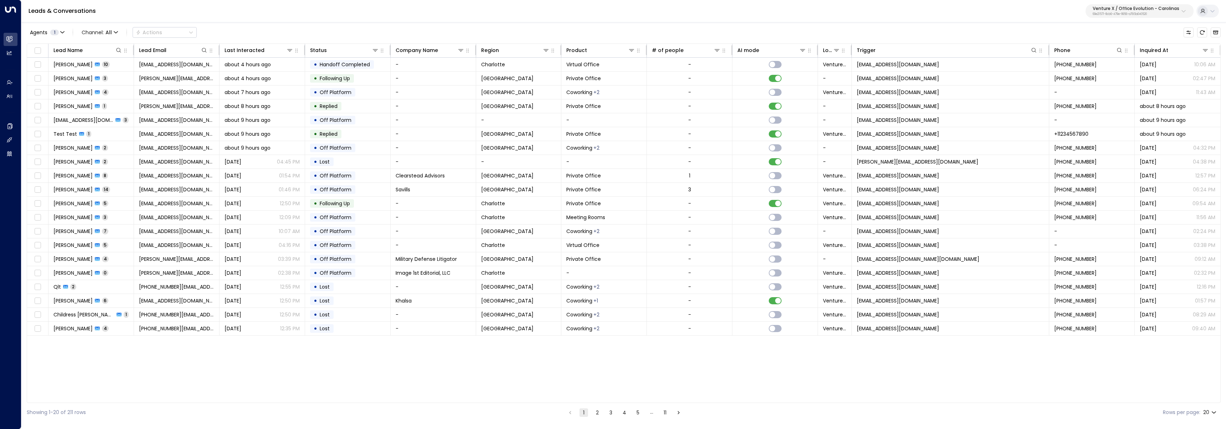 Image resolution: width=1226 pixels, height=429 pixels. Describe the element at coordinates (579, 231) in the screenshot. I see `span: Coworking` at that location.